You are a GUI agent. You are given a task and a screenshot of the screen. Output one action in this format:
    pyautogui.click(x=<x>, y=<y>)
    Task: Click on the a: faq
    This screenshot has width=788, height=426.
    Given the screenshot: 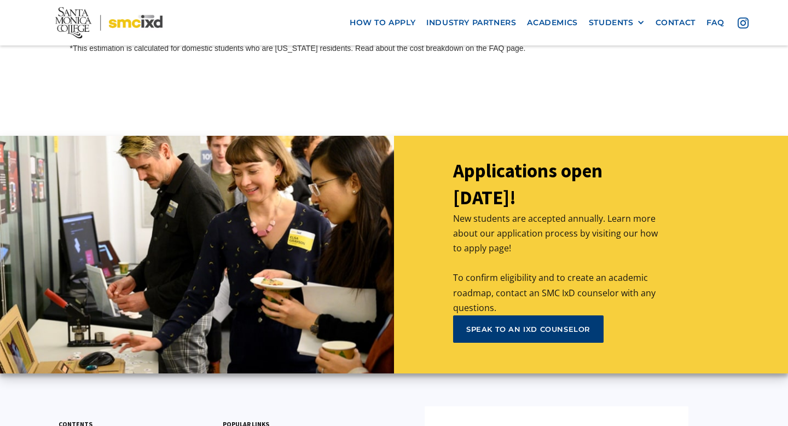 What is the action you would take?
    pyautogui.click(x=715, y=22)
    